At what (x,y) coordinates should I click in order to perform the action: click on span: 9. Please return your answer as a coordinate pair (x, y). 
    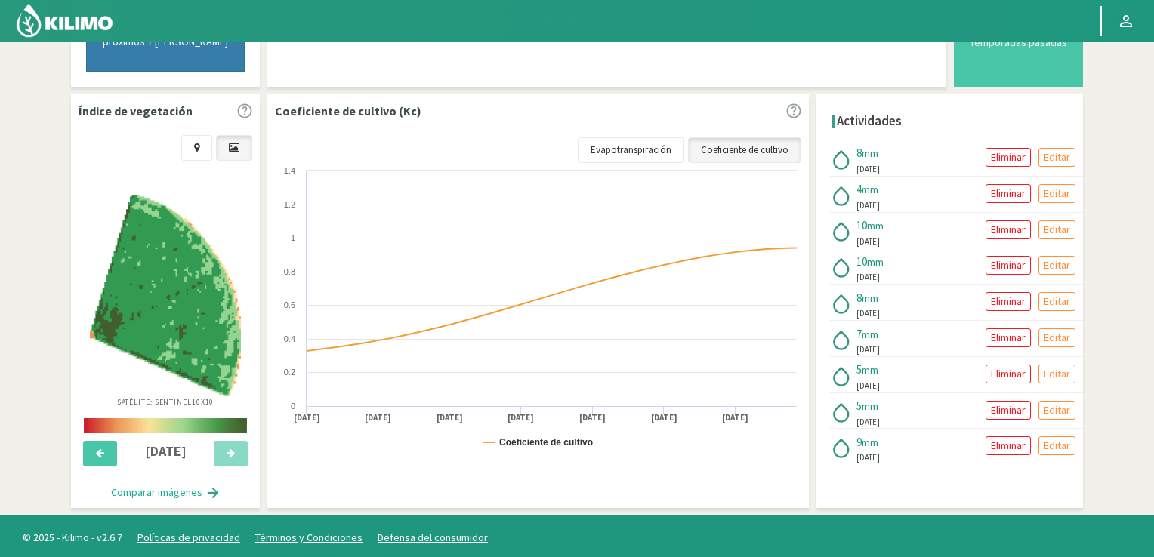
    Looking at the image, I should click on (859, 442).